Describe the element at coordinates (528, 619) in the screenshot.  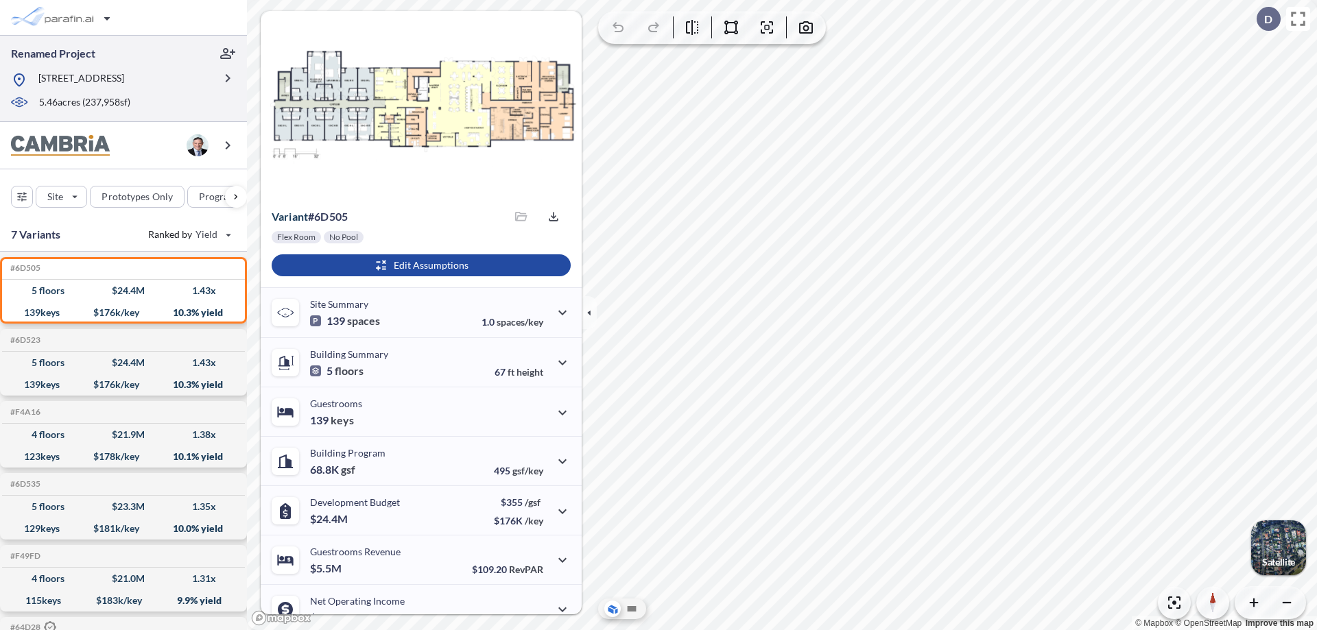
I see `span: margin` at that location.